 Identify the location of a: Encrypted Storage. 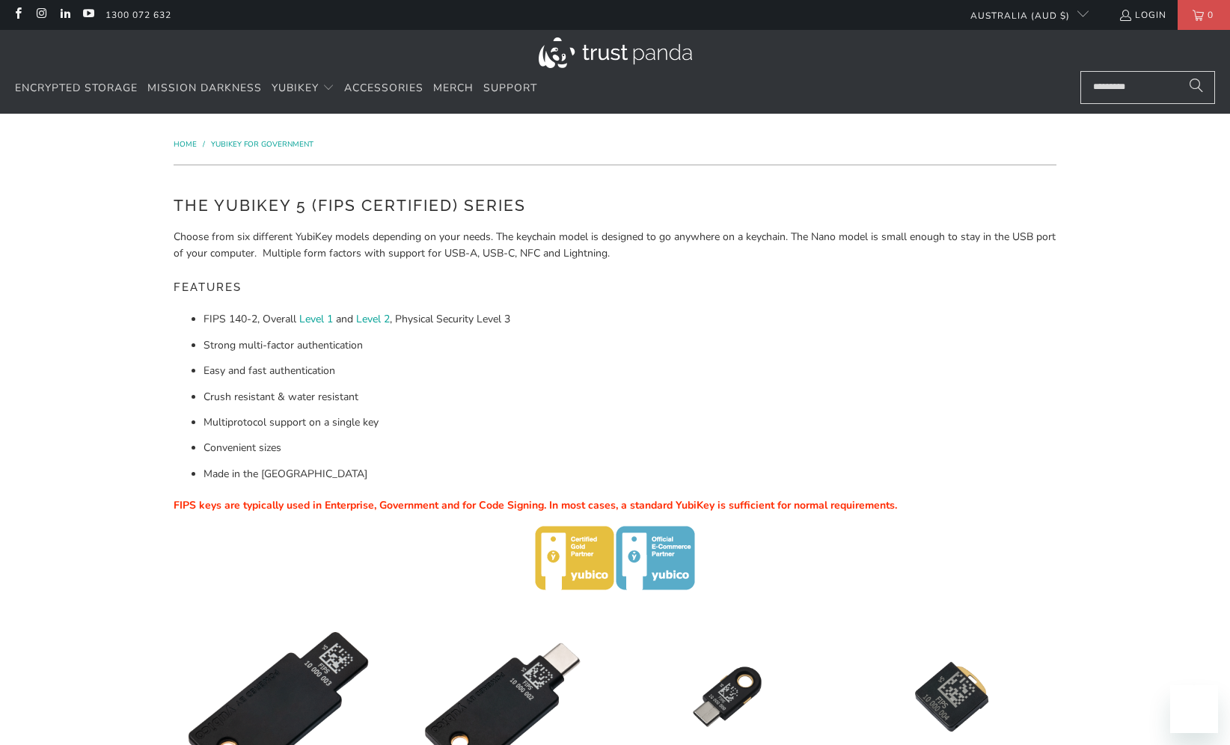
(76, 88).